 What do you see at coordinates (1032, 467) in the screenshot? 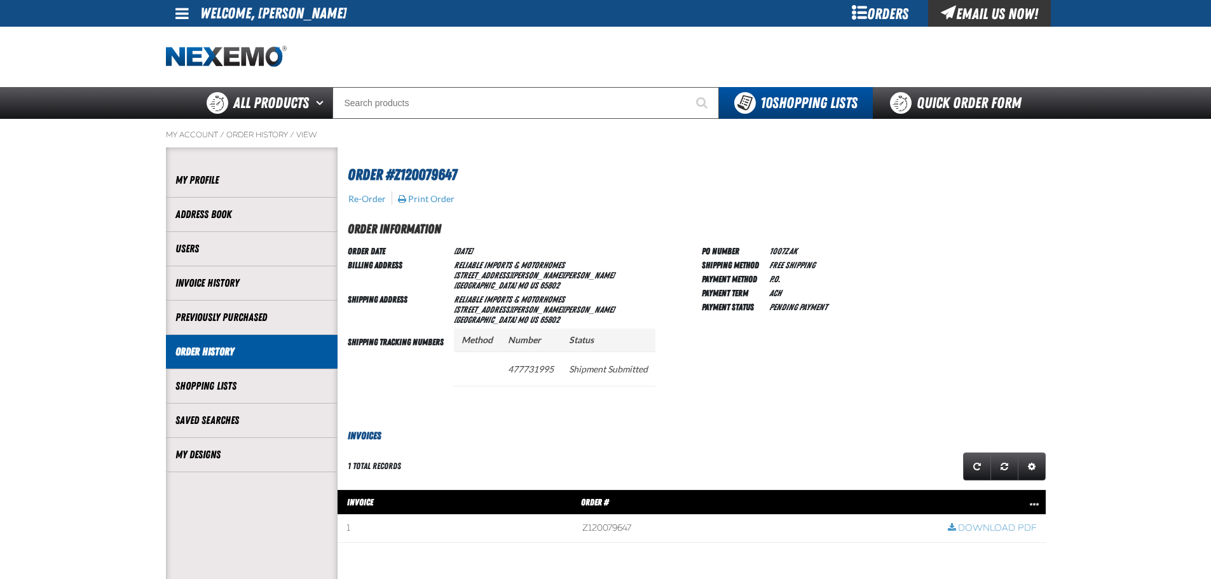
I see `a: Expand or Collapse Grid Settings` at bounding box center [1032, 467].